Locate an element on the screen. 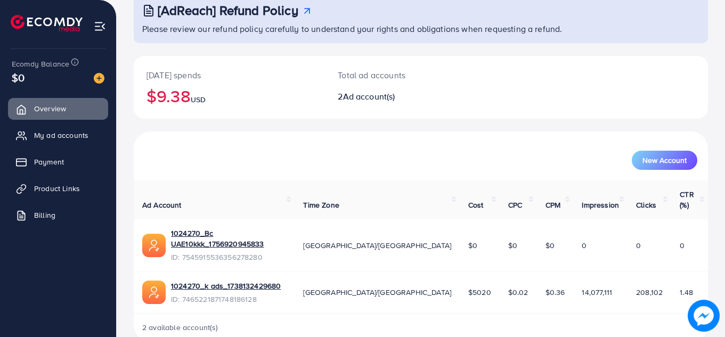 The height and width of the screenshot is (337, 725). span: Ad account(s) is located at coordinates (369, 96).